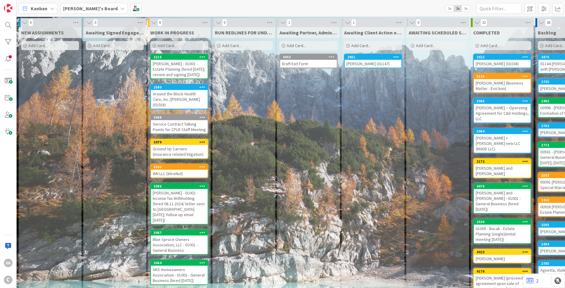 This screenshot has height=288, width=565. What do you see at coordinates (179, 242) in the screenshot?
I see `a: 3987Blue Spruce Owners Association, LLC - 01001 - General Business` at bounding box center [179, 242].